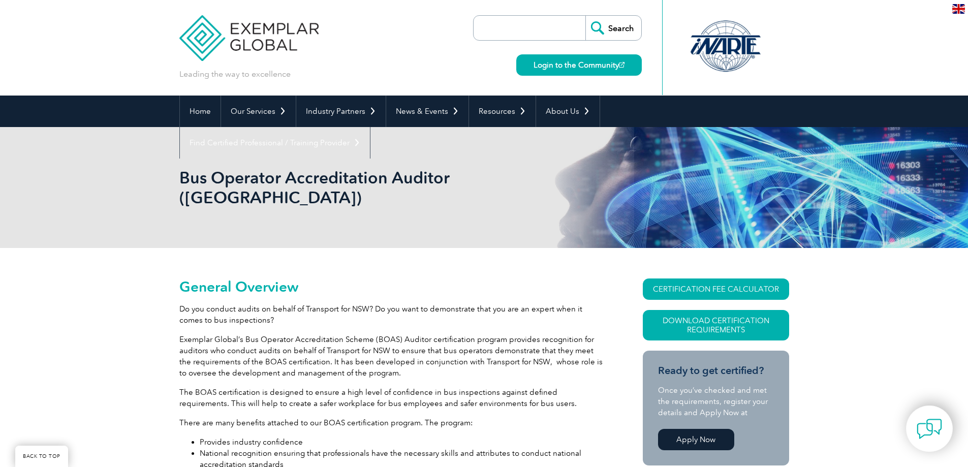 The image size is (968, 467). What do you see at coordinates (697, 440) in the screenshot?
I see `a: Apply Now` at bounding box center [697, 440].